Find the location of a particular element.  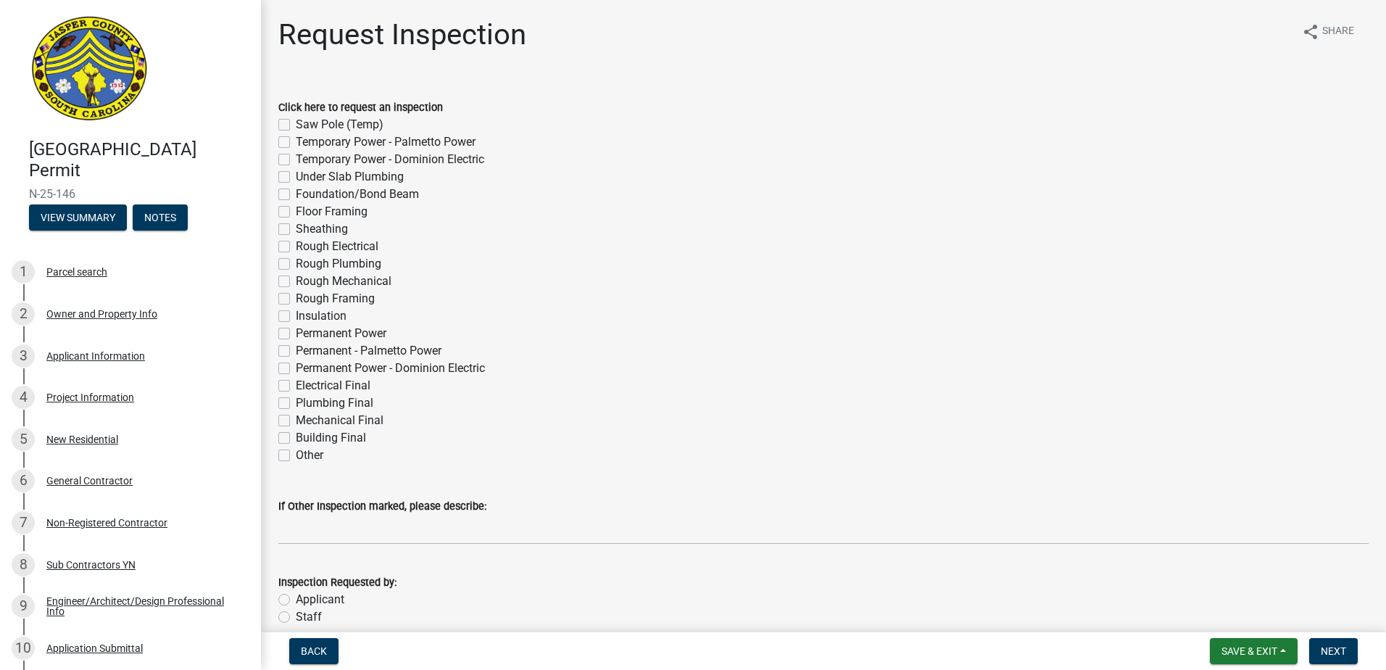

div: 8 is located at coordinates (23, 565).